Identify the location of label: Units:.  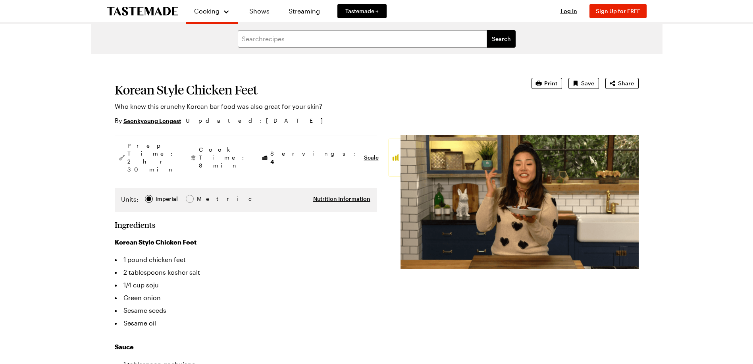
(130, 199).